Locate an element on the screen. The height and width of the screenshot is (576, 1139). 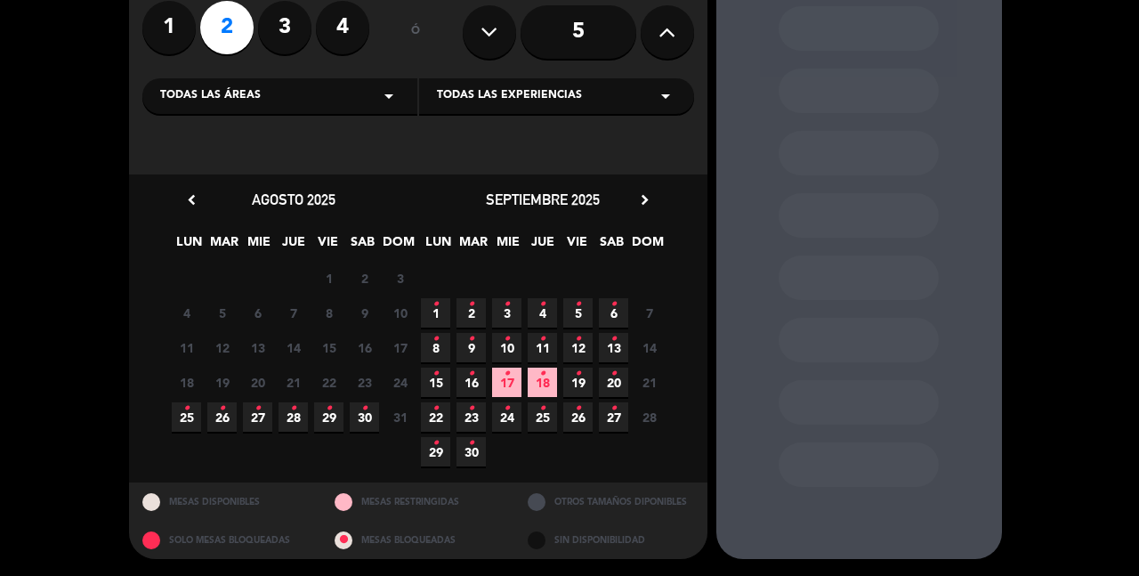
div: OTROS TAMAÑOS DIPONIBLES is located at coordinates (611, 501).